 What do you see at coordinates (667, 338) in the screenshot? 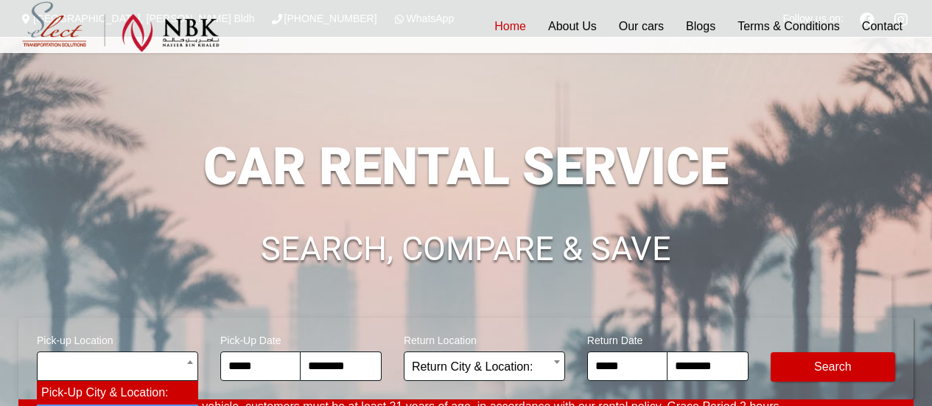
I see `span: Return Date` at bounding box center [667, 338].